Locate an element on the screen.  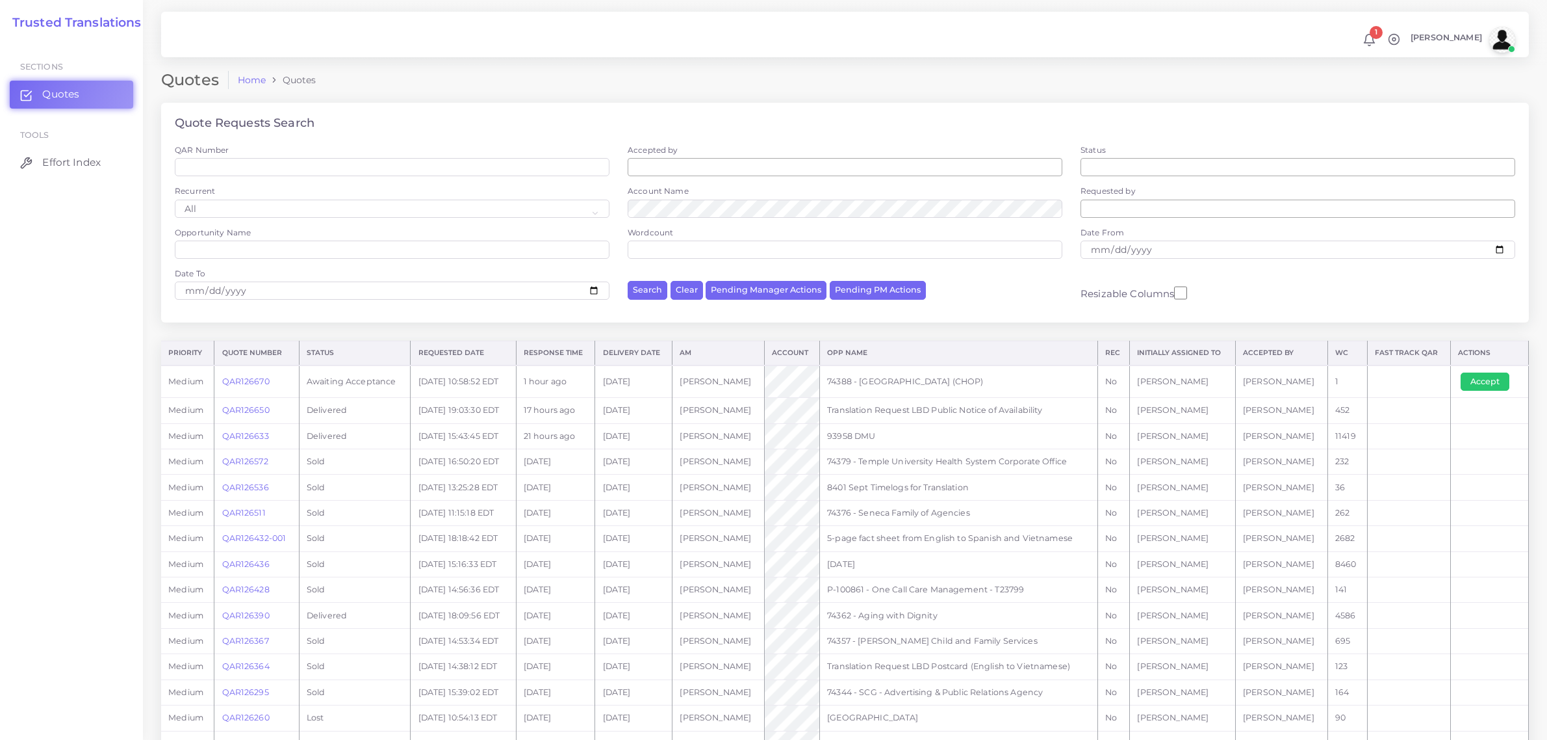
td: 17 hours ago is located at coordinates (556, 410).